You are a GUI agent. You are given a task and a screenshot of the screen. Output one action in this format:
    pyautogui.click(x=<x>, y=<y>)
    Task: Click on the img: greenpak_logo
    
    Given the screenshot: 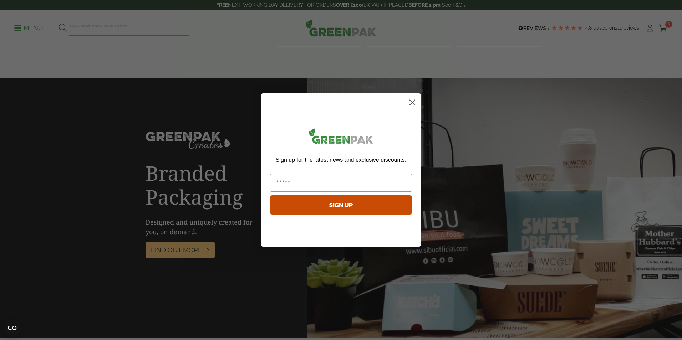 What is the action you would take?
    pyautogui.click(x=341, y=137)
    